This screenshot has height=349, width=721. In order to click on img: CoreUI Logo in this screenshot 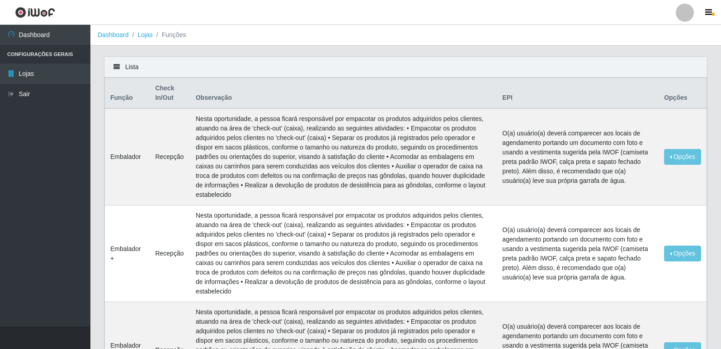, I will do `click(35, 12)`.